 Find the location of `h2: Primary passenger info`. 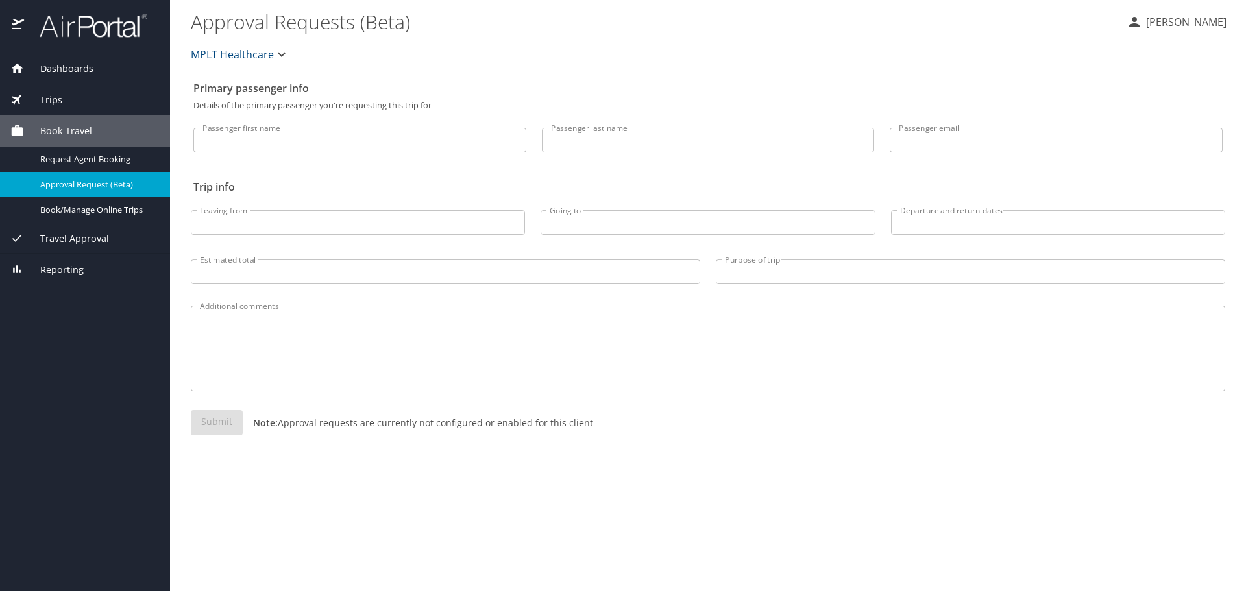

h2: Primary passenger info is located at coordinates (708, 88).